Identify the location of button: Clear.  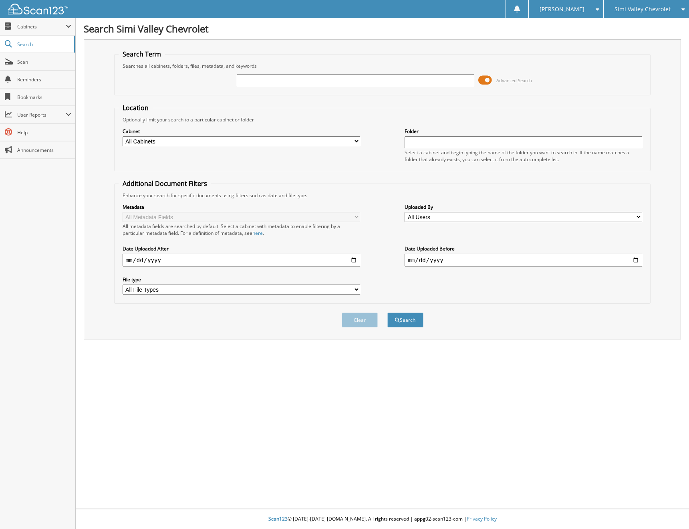
(360, 320).